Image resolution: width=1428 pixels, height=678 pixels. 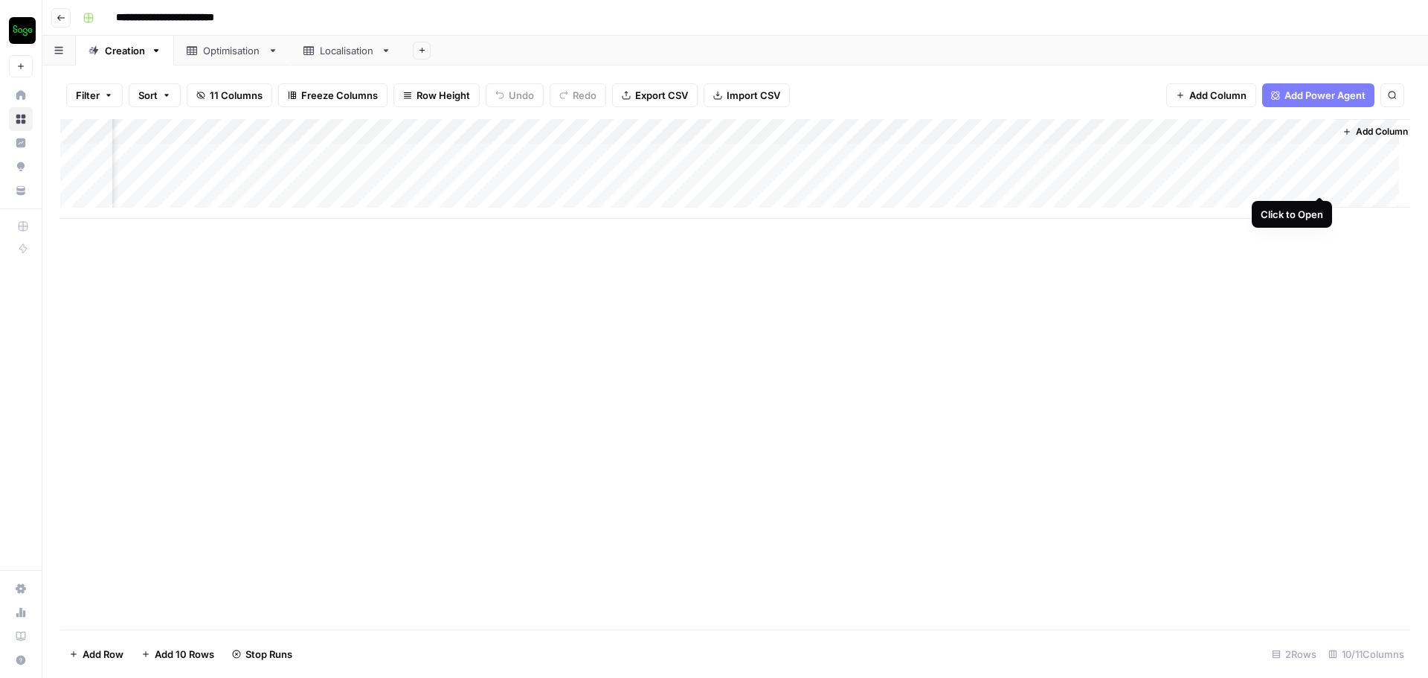 What do you see at coordinates (753, 95) in the screenshot?
I see `span: Import CSV` at bounding box center [753, 95].